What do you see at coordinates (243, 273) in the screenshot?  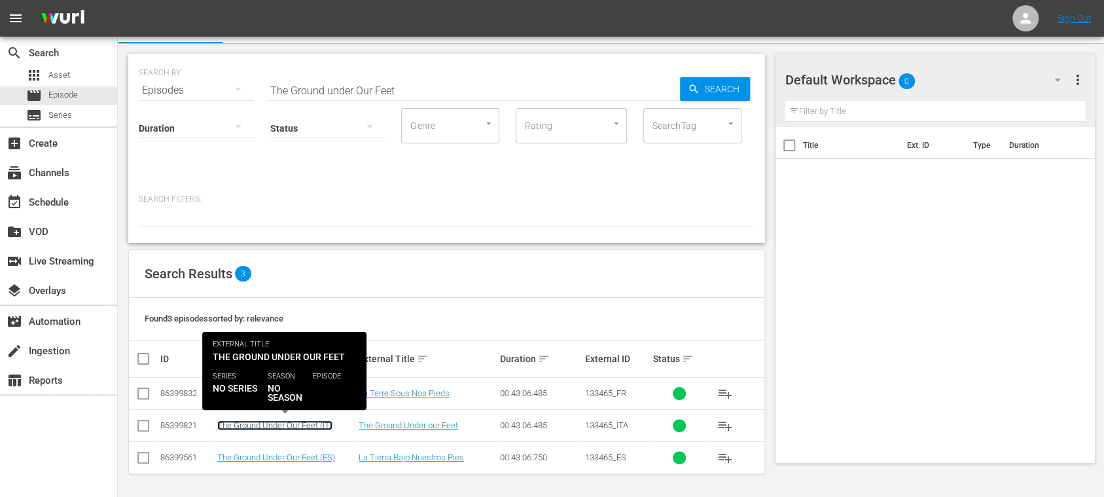 I see `span: 3` at bounding box center [243, 273].